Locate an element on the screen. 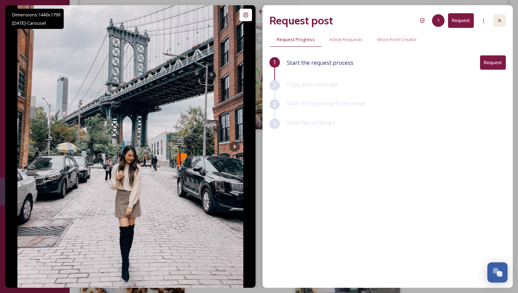 The height and width of the screenshot is (293, 518). span: 2 is located at coordinates (275, 85).